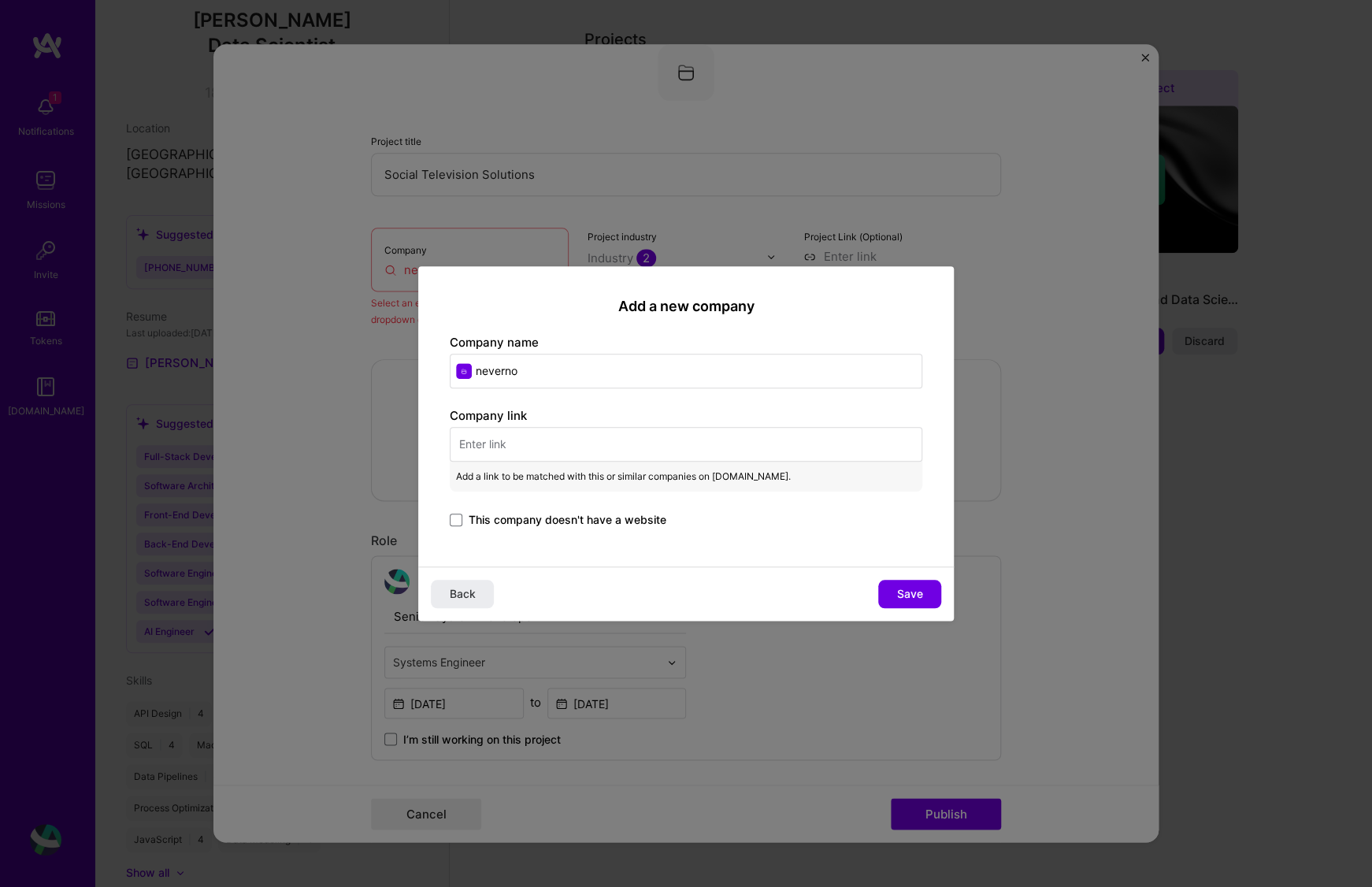 The width and height of the screenshot is (1372, 887). I want to click on input: Enter name, so click(686, 371).